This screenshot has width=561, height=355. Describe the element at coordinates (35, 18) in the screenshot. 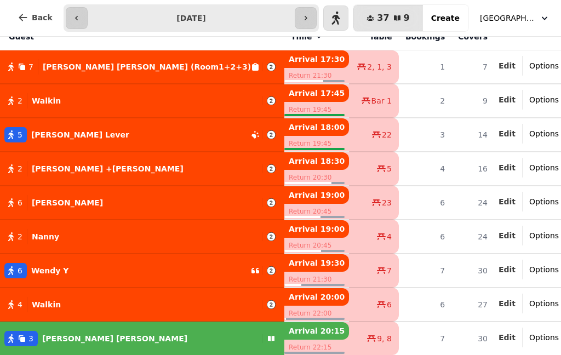

I see `button: Back` at that location.